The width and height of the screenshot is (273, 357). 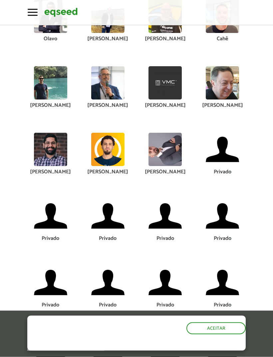 What do you see at coordinates (216, 328) in the screenshot?
I see `button: Aceitar` at bounding box center [216, 328].